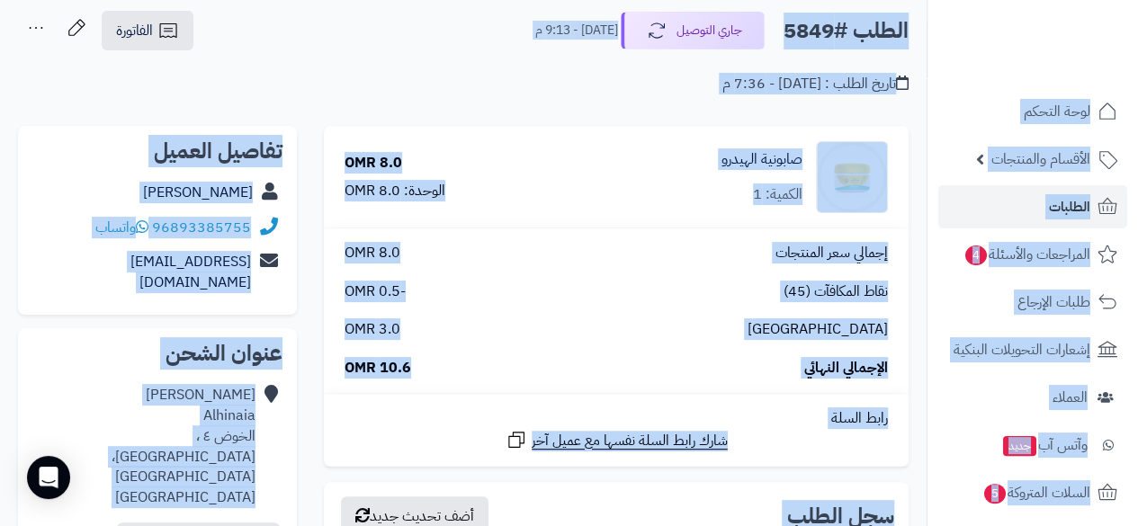 The width and height of the screenshot is (1138, 526). Describe the element at coordinates (1053, 302) in the screenshot. I see `span: طلبات الإرجاع` at that location.